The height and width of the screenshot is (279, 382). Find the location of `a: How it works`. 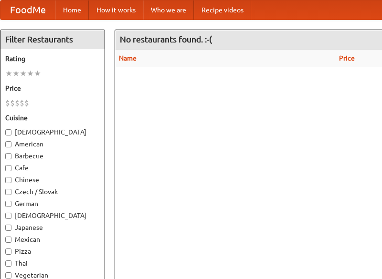

a: How it works is located at coordinates (116, 10).